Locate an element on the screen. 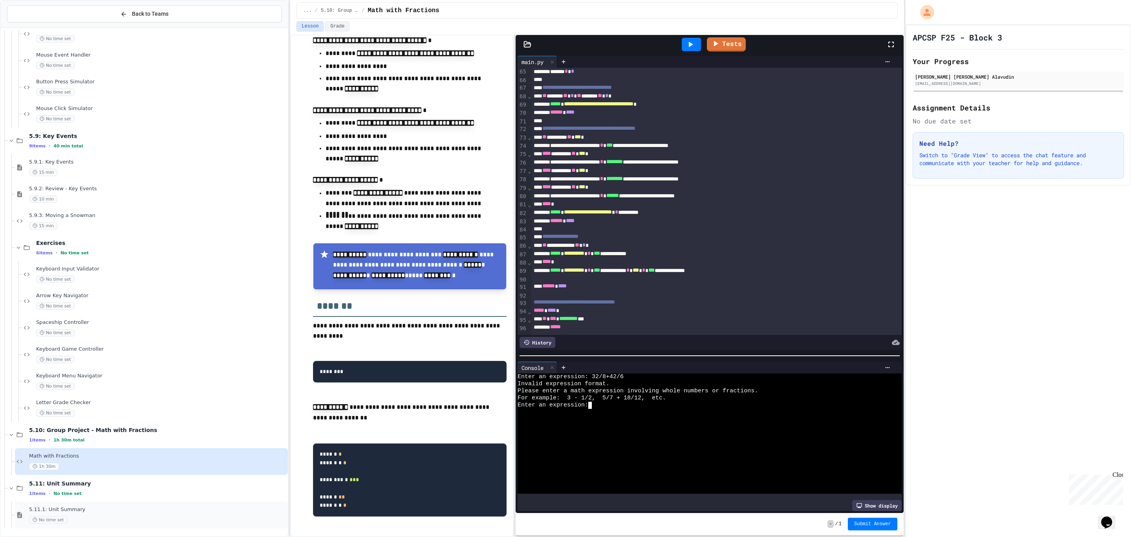 The width and height of the screenshot is (1131, 537). div: 92 is located at coordinates (522, 296).